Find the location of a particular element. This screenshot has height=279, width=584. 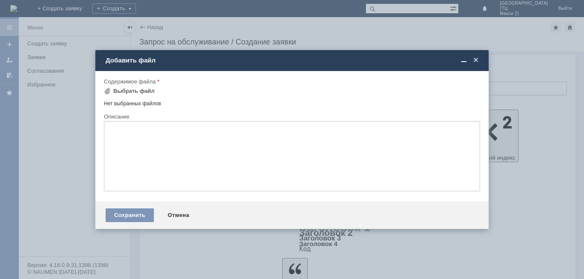

div: Выбрать файл is located at coordinates (134, 91).